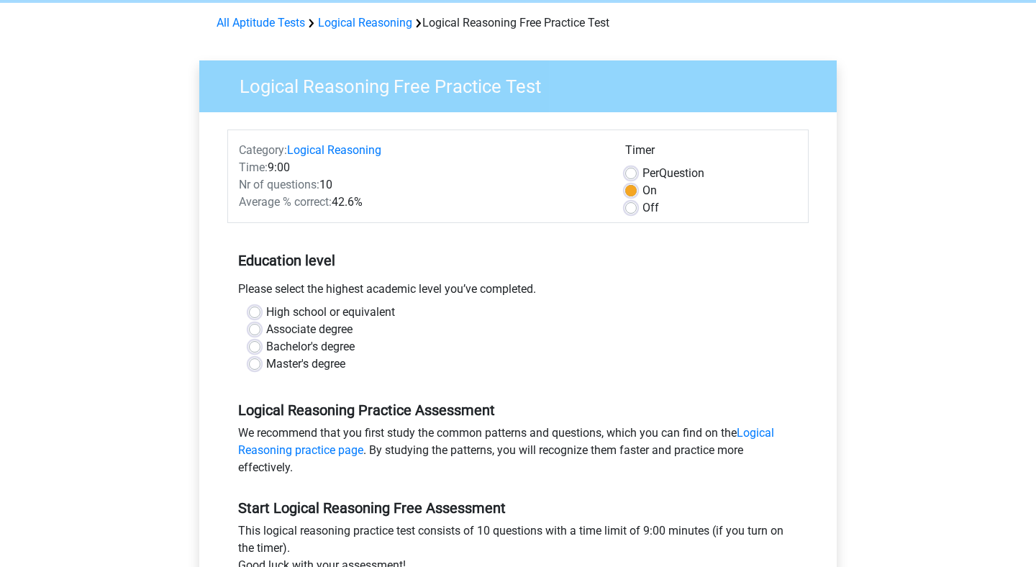 This screenshot has height=567, width=1036. Describe the element at coordinates (306, 364) in the screenshot. I see `label: Master's degree` at that location.